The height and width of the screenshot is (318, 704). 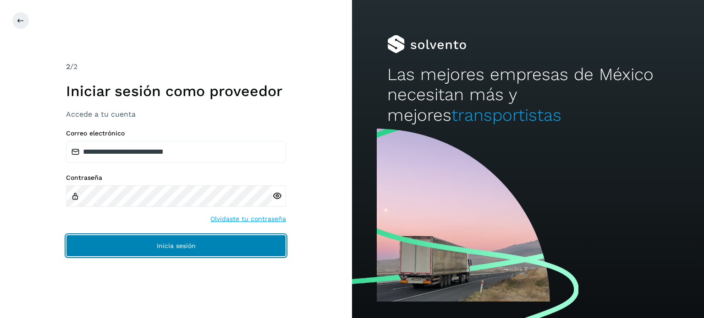 I want to click on span: 2, so click(x=68, y=66).